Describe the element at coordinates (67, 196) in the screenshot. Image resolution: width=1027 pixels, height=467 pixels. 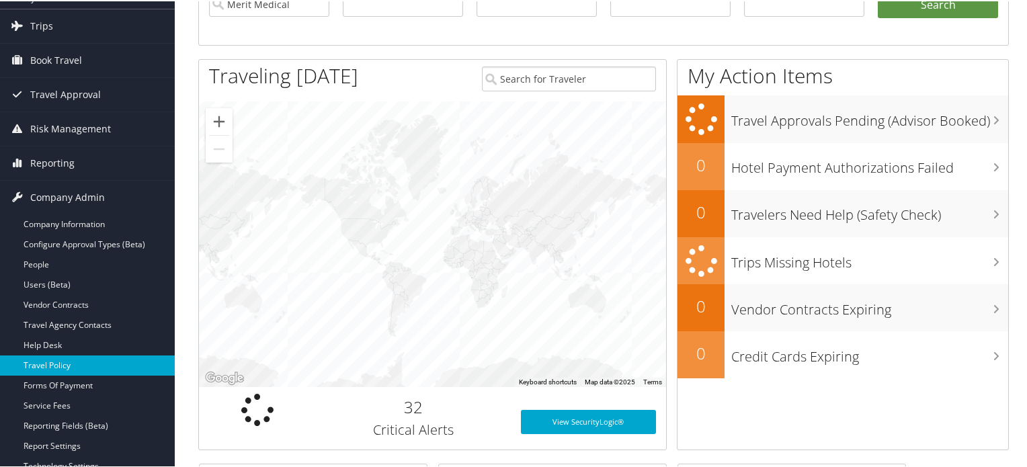
I see `span: Company Admin` at that location.